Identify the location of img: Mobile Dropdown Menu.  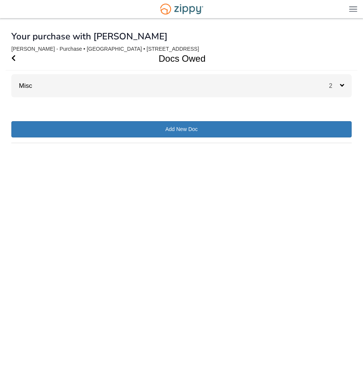
(353, 9).